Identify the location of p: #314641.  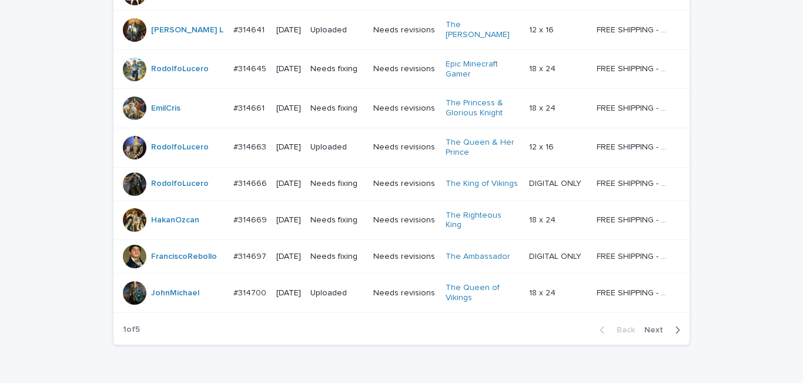
(250, 29).